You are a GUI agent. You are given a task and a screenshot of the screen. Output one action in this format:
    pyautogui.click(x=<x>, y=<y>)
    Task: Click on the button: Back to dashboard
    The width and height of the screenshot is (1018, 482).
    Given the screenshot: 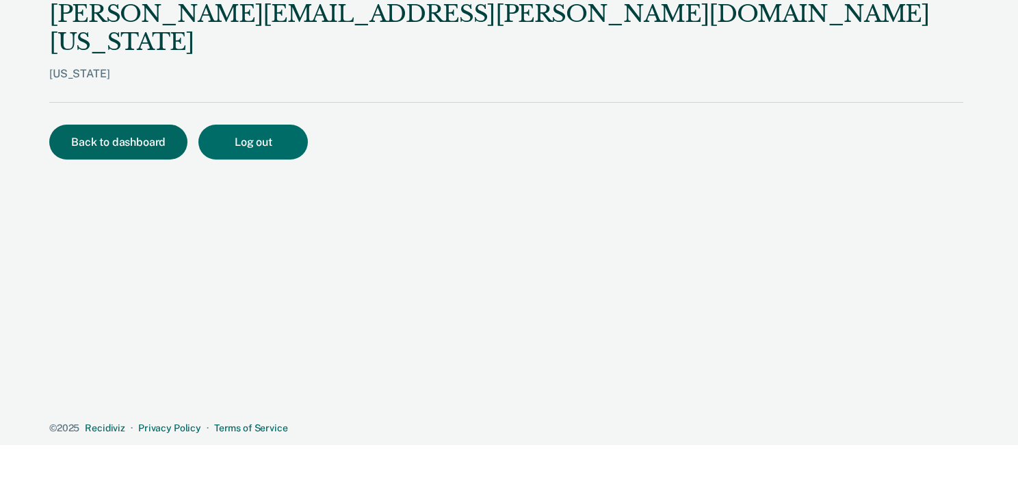 What is the action you would take?
    pyautogui.click(x=118, y=142)
    